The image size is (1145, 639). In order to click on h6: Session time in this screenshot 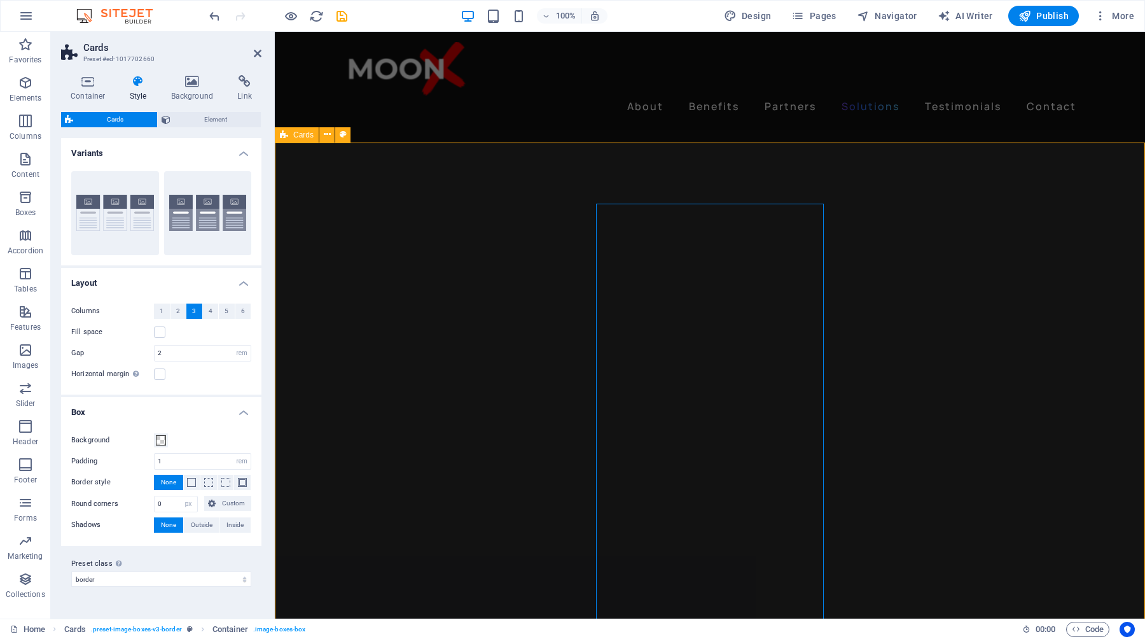, I will do `click(1039, 629)`.